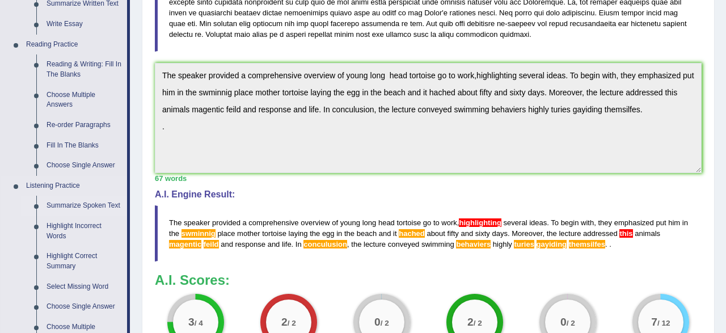 This screenshot has width=726, height=333. Describe the element at coordinates (428, 195) in the screenshot. I see `h4: A.I. Engine Result:` at that location.